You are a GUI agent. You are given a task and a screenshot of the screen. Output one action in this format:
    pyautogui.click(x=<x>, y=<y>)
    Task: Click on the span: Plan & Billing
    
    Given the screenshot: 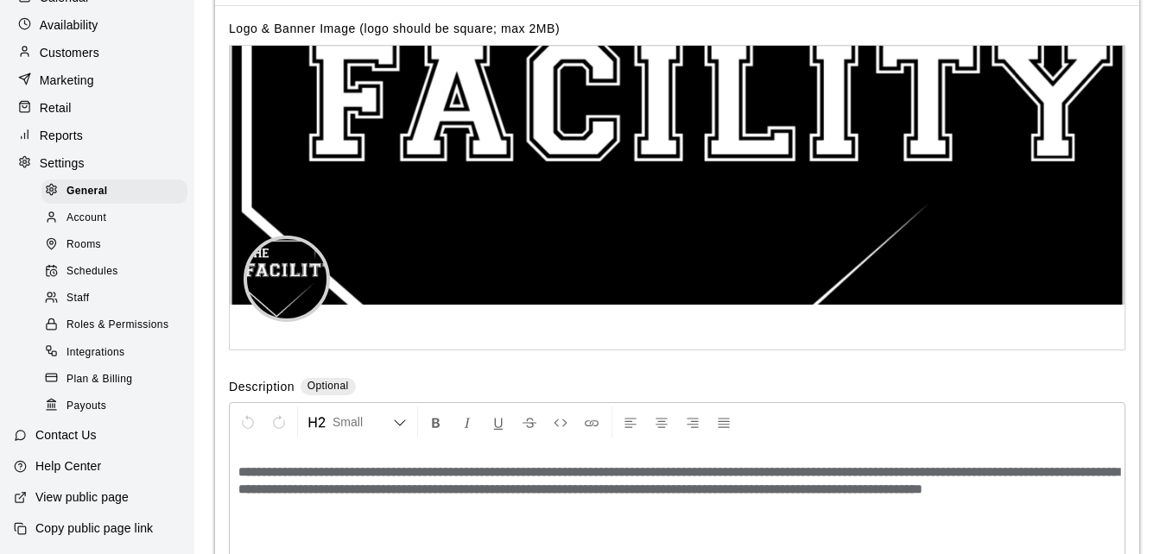 What is the action you would take?
    pyautogui.click(x=99, y=380)
    